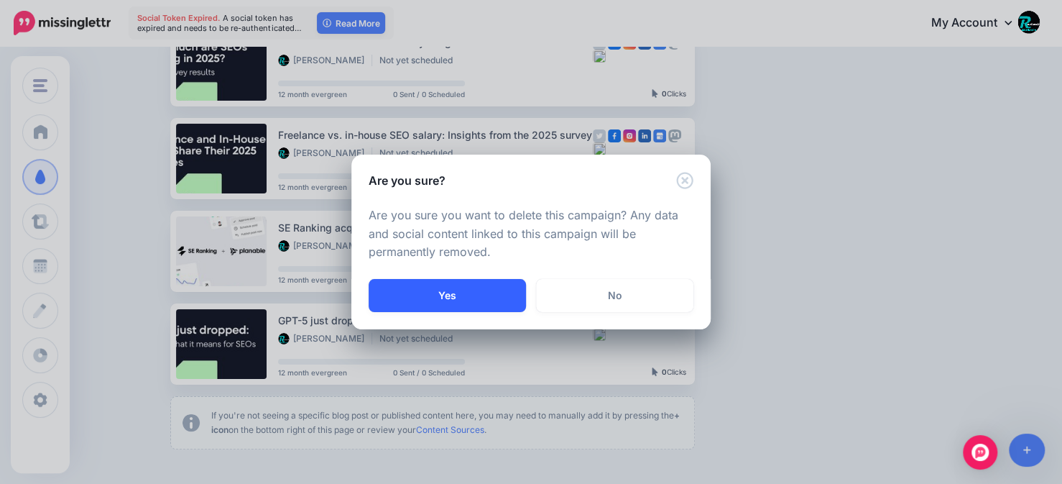 This screenshot has height=484, width=1062. I want to click on div: Open Intercom Messenger, so click(981, 452).